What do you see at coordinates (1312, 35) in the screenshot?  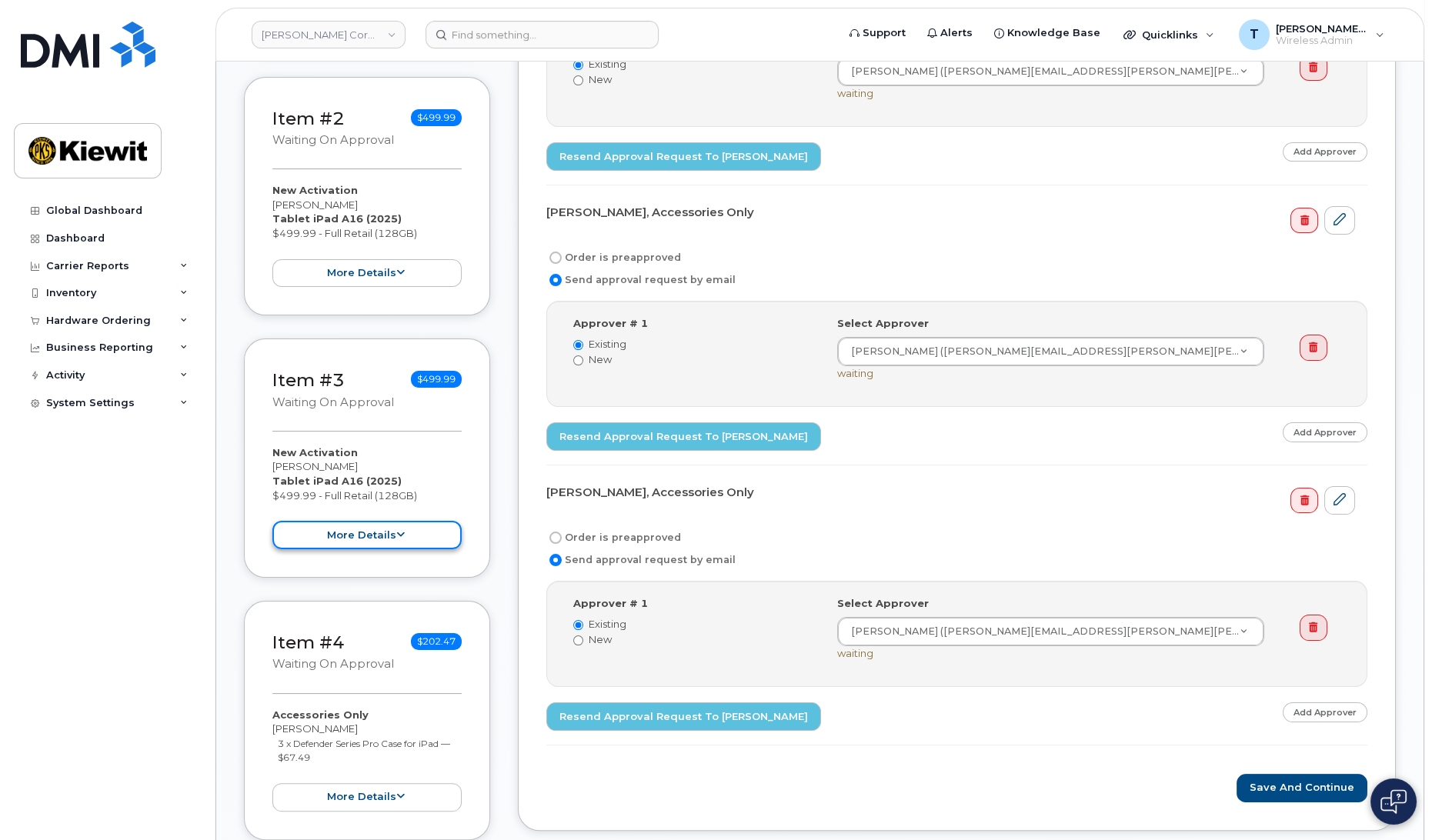 I see `div: Taylor.Neely` at bounding box center [1312, 35].